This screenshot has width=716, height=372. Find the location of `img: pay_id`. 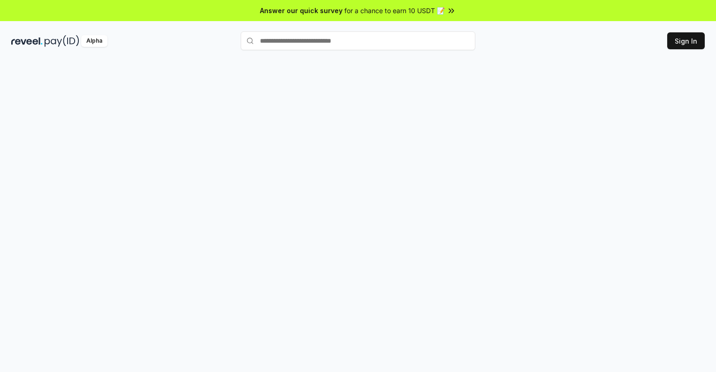

img: pay_id is located at coordinates (62, 41).